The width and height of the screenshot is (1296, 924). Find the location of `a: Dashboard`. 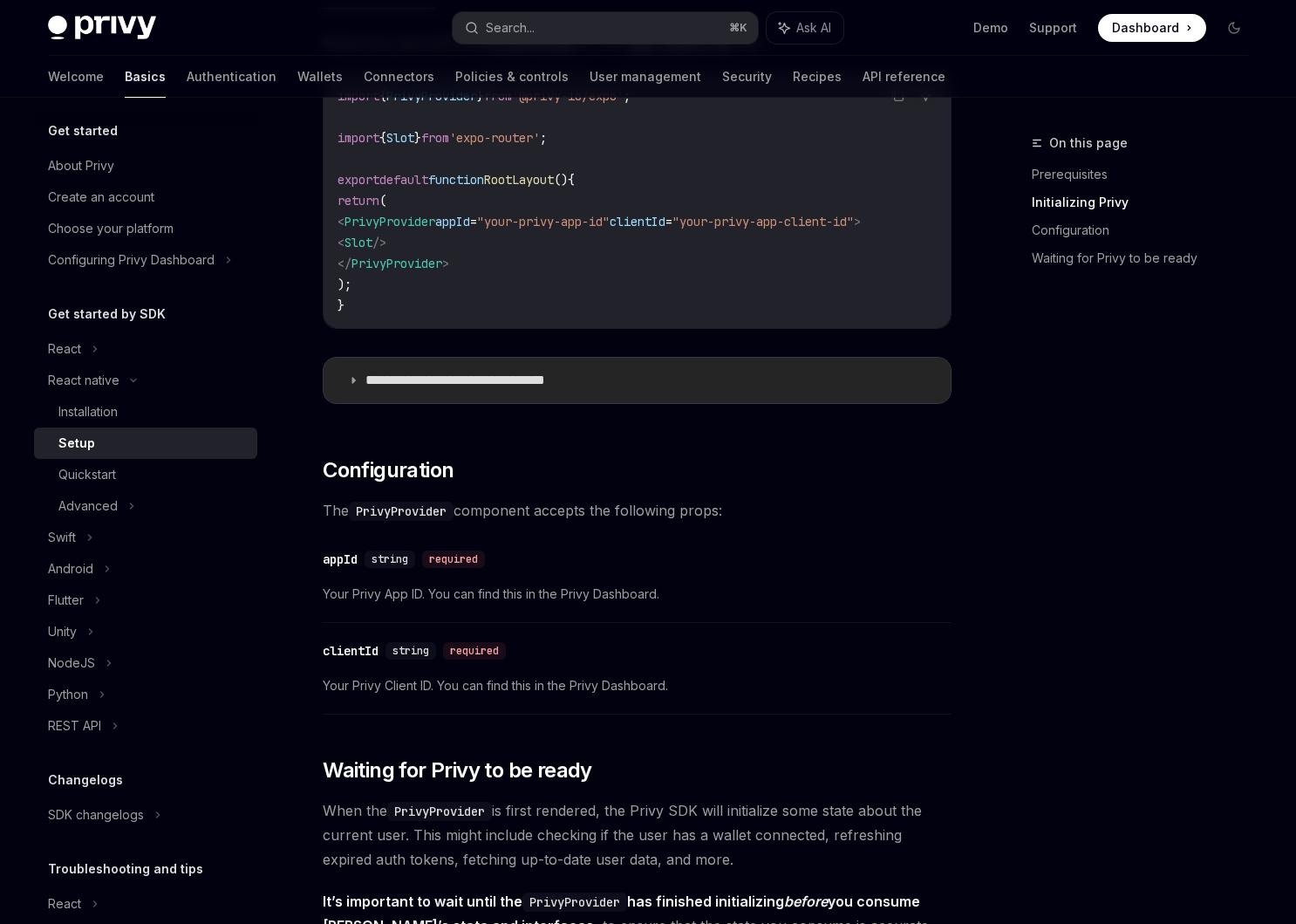

a: Dashboard is located at coordinates (1153, 27).